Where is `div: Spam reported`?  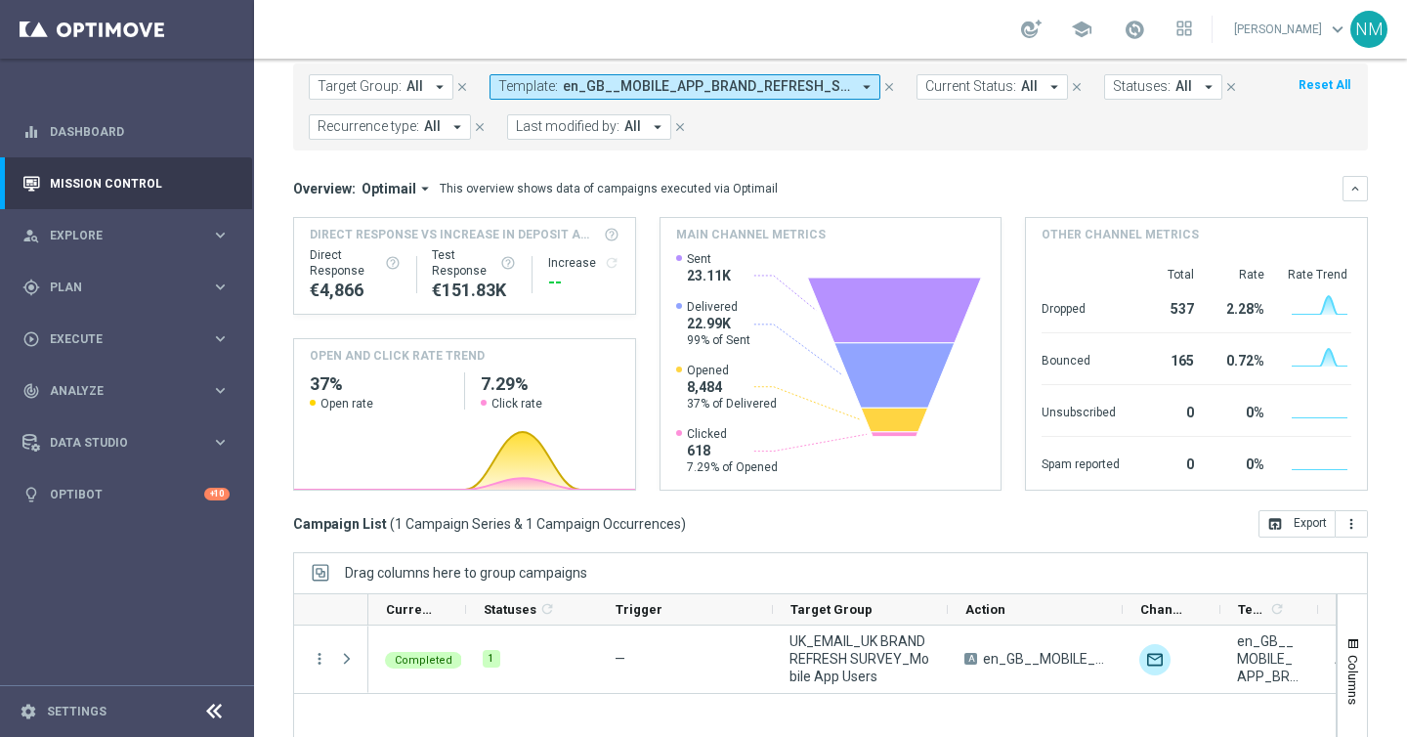
div: Spam reported is located at coordinates (1080, 462).